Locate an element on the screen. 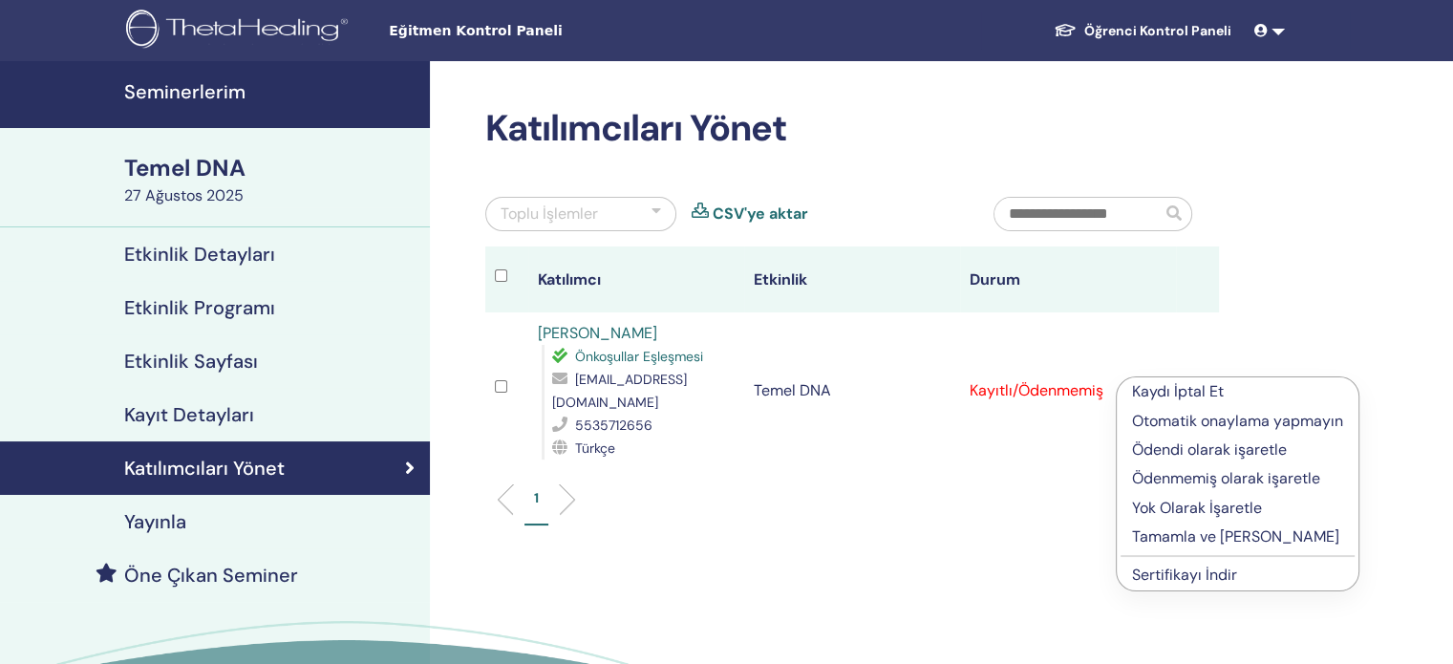  font: Kaydı İptal Et is located at coordinates (1178, 391).